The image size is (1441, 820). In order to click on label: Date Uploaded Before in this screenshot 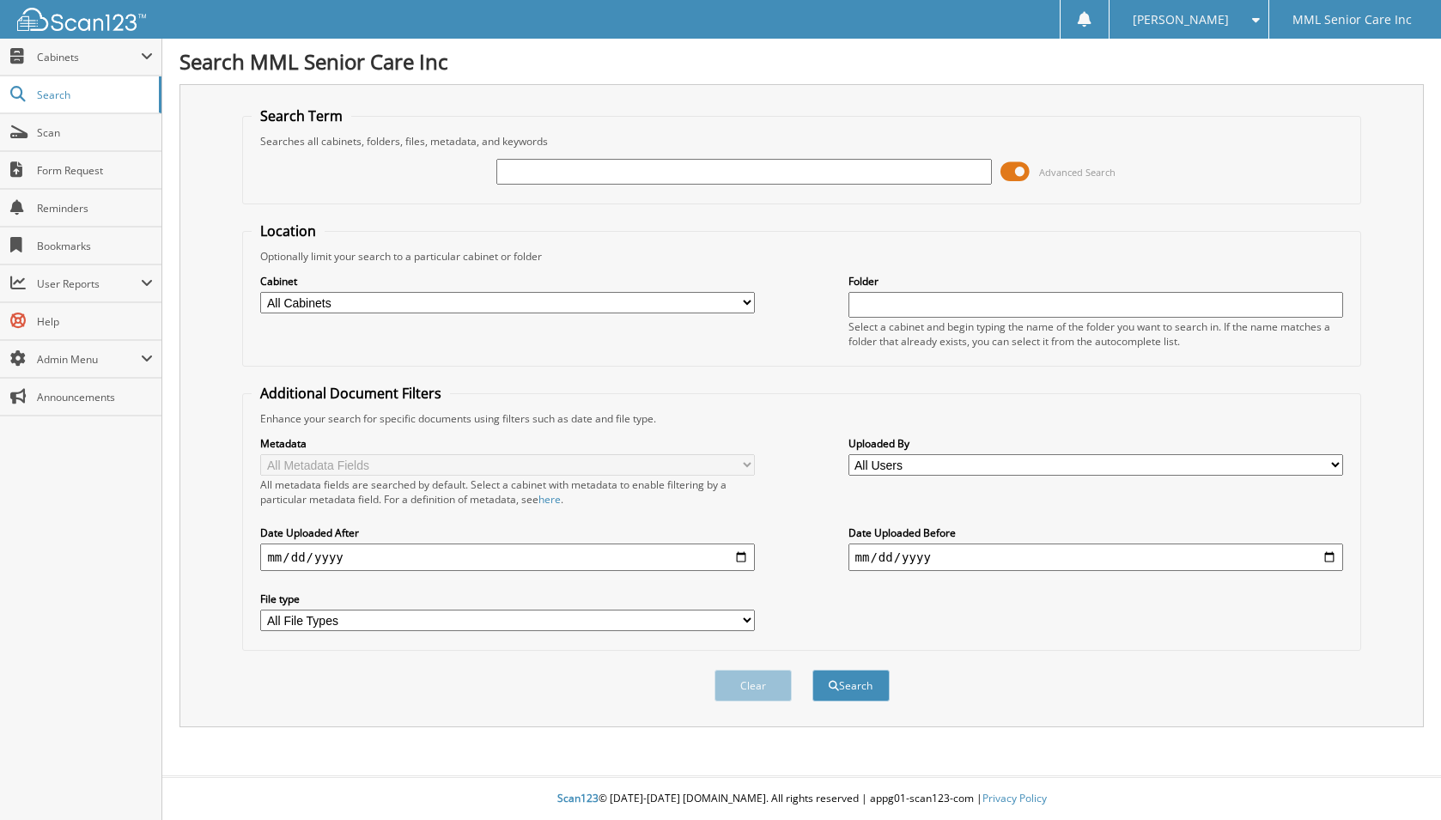, I will do `click(1096, 533)`.